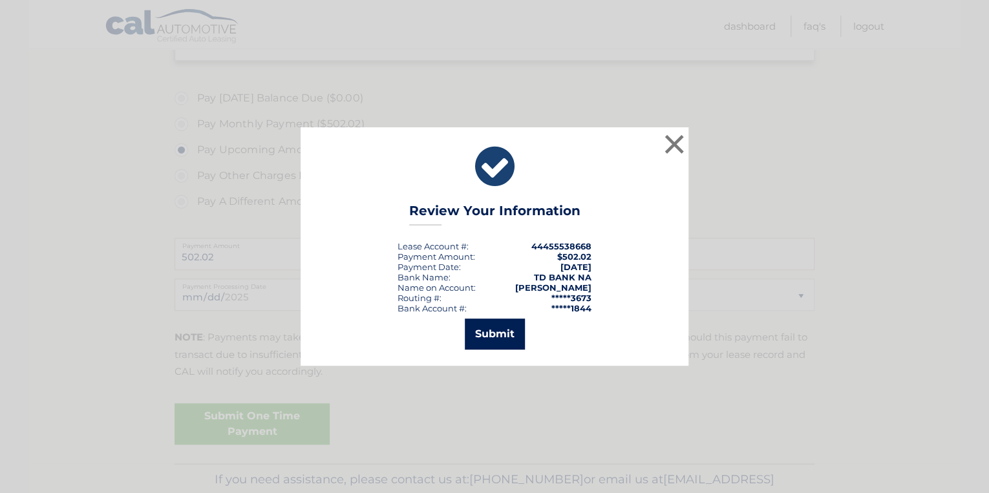  What do you see at coordinates (495, 214) in the screenshot?
I see `h3: Review Your Information` at bounding box center [495, 214].